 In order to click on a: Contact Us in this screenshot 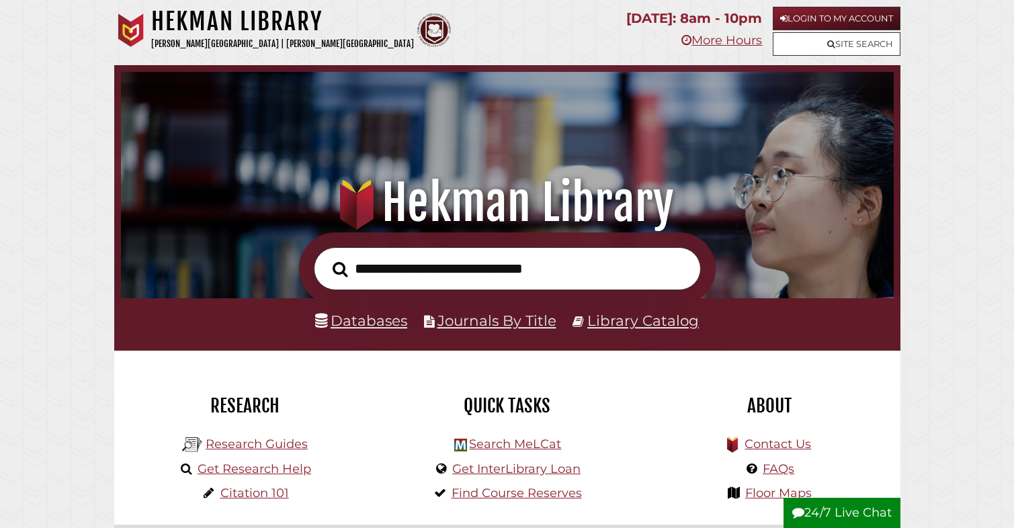, I will do `click(777, 444)`.